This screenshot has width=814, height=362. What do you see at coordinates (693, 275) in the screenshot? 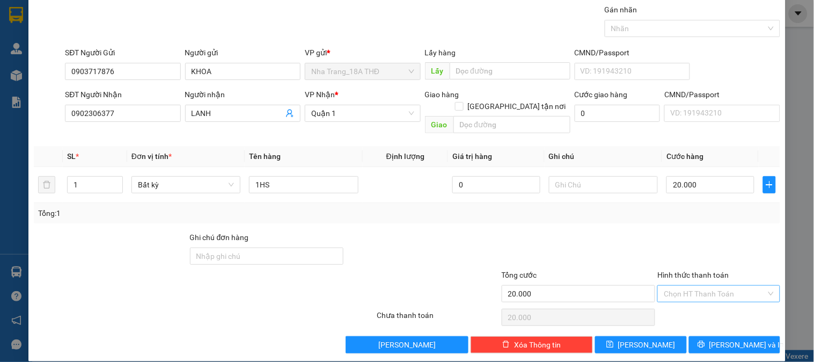
I see `label: Hình thức thanh toán` at bounding box center [693, 275].